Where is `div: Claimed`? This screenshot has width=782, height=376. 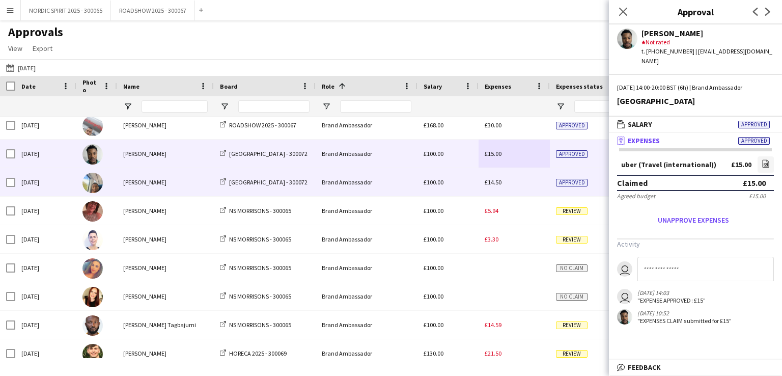 div: Claimed is located at coordinates (632, 183).